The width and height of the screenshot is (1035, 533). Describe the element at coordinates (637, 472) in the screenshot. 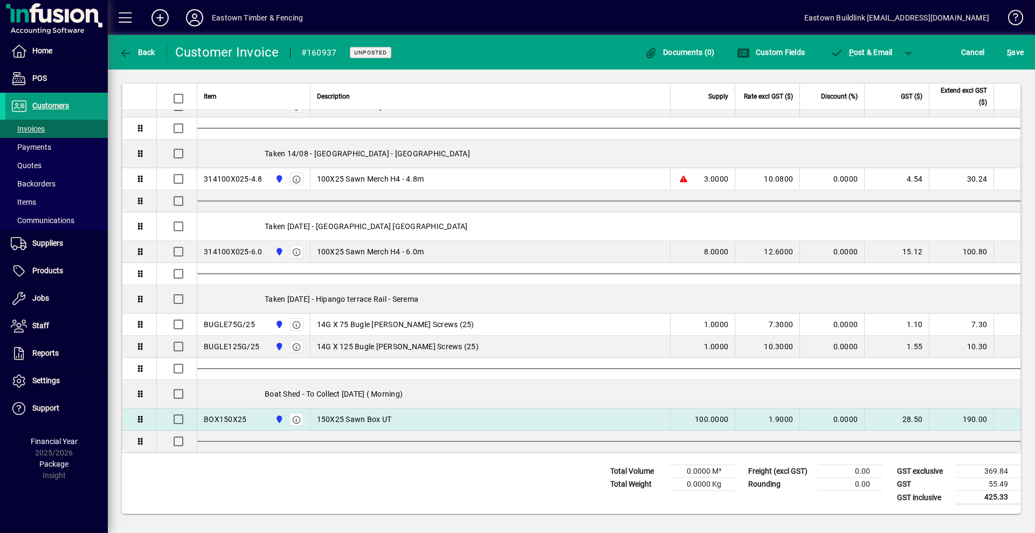

I see `td: Total Volume` at that location.